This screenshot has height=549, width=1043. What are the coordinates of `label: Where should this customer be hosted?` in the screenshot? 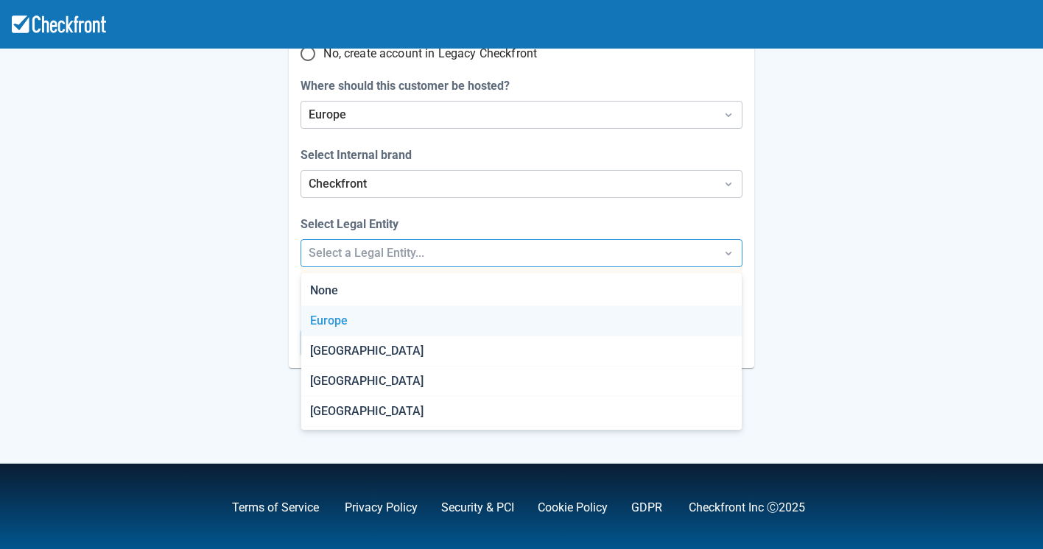 It's located at (408, 86).